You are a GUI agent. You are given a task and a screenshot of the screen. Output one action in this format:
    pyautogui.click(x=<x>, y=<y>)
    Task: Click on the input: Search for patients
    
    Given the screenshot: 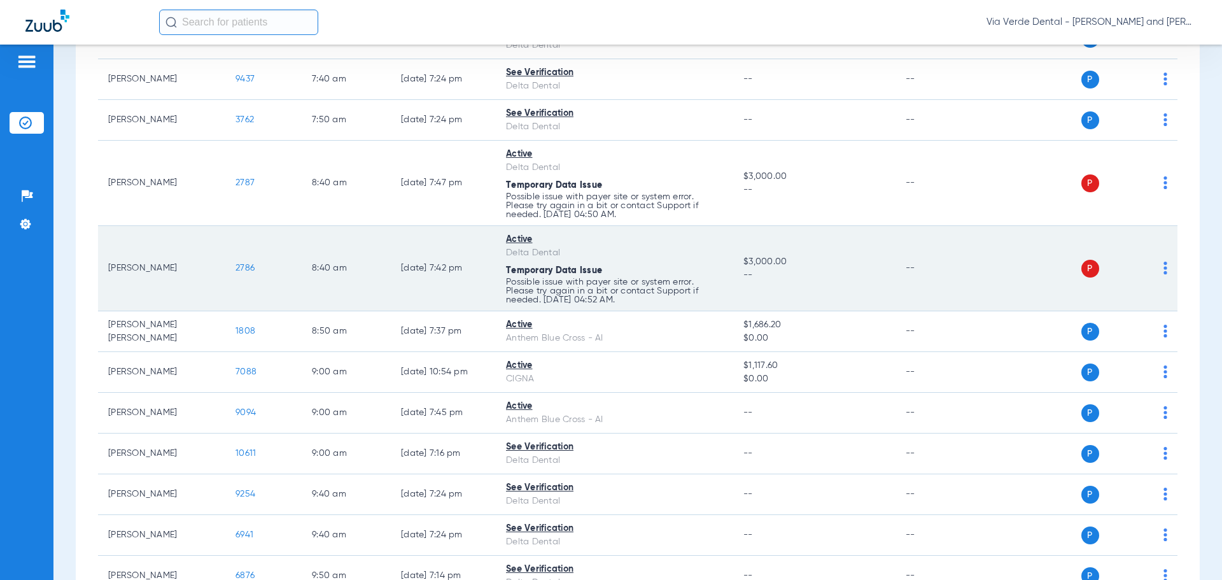 What is the action you would take?
    pyautogui.click(x=239, y=22)
    